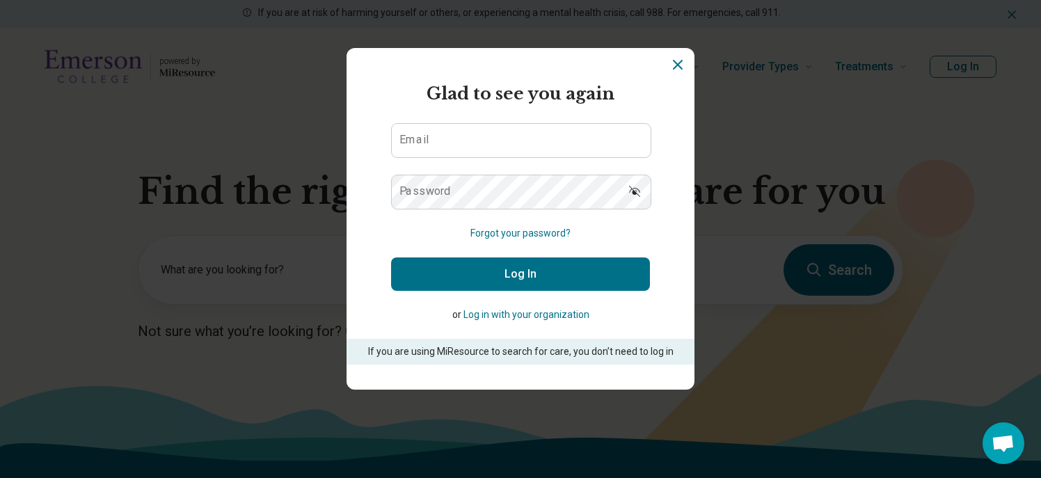 This screenshot has height=478, width=1041. Describe the element at coordinates (520, 233) in the screenshot. I see `button: Forgot your password?` at that location.